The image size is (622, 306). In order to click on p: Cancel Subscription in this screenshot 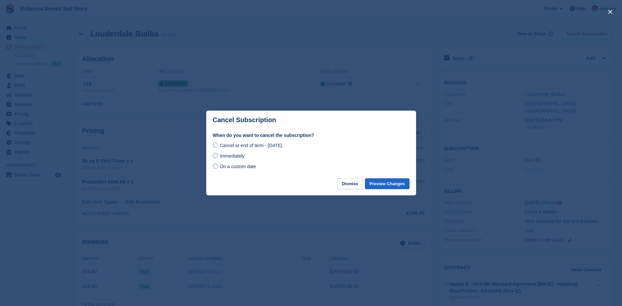, I will do `click(244, 120)`.